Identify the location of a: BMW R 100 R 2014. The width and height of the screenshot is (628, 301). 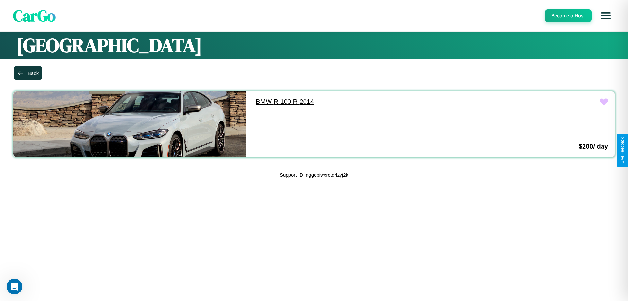
(365, 101).